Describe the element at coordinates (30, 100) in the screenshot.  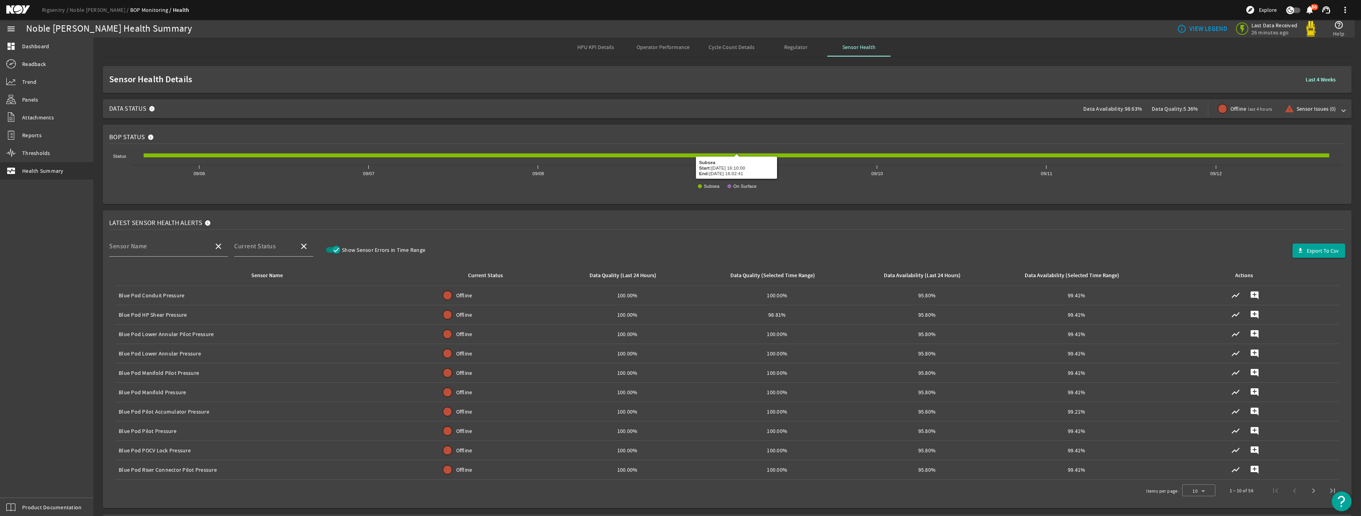
I see `span: Panels` at that location.